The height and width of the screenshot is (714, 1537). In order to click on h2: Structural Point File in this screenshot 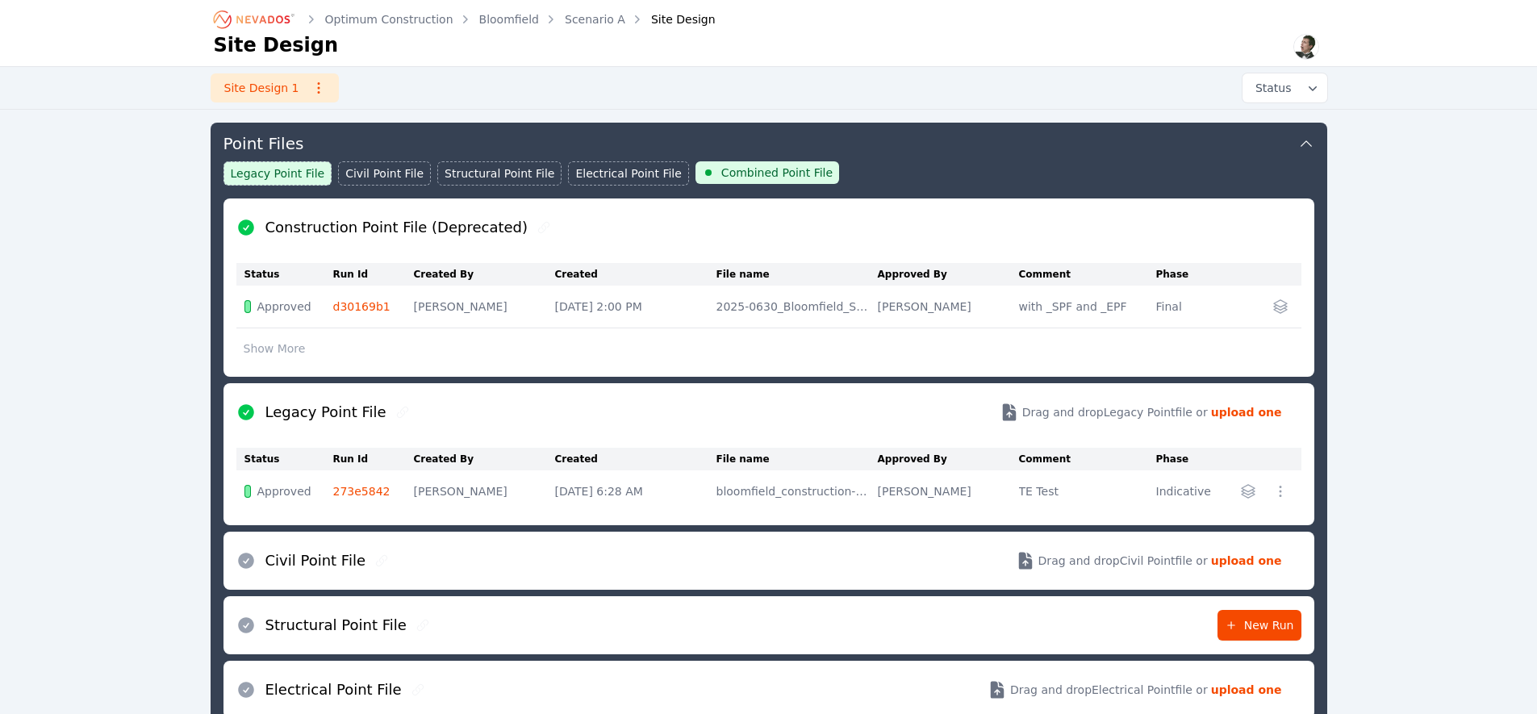, I will do `click(336, 625)`.